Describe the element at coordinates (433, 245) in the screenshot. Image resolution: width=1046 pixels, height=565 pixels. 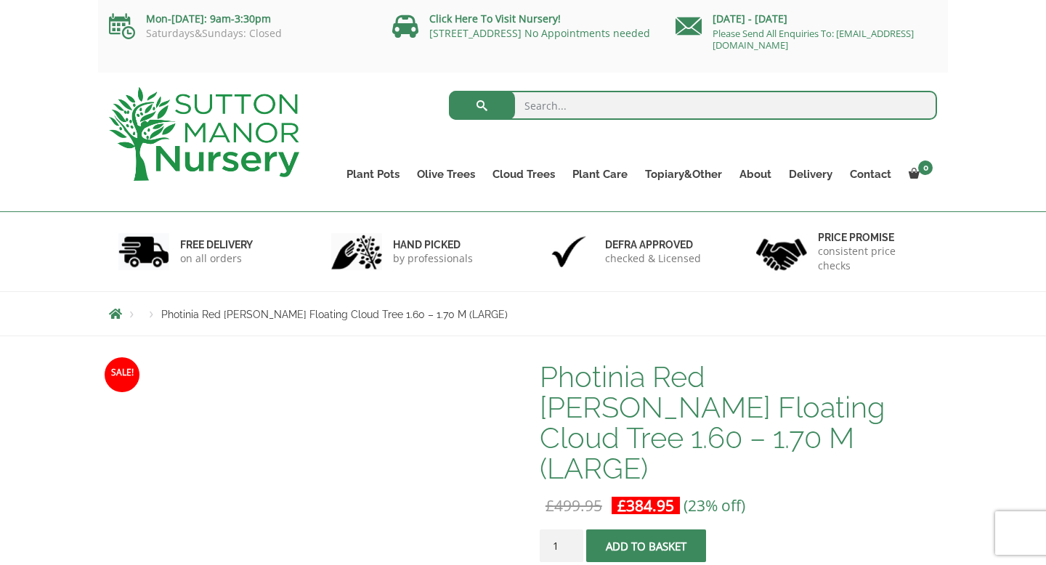
I see `h6: hand picked` at that location.